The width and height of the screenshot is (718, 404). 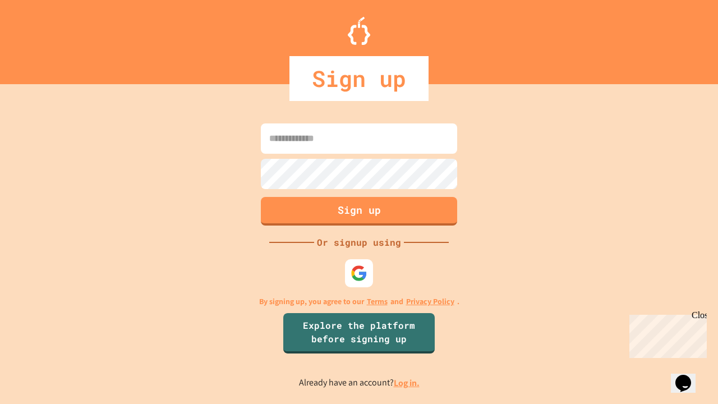 What do you see at coordinates (359, 78) in the screenshot?
I see `div: Sign up` at bounding box center [359, 78].